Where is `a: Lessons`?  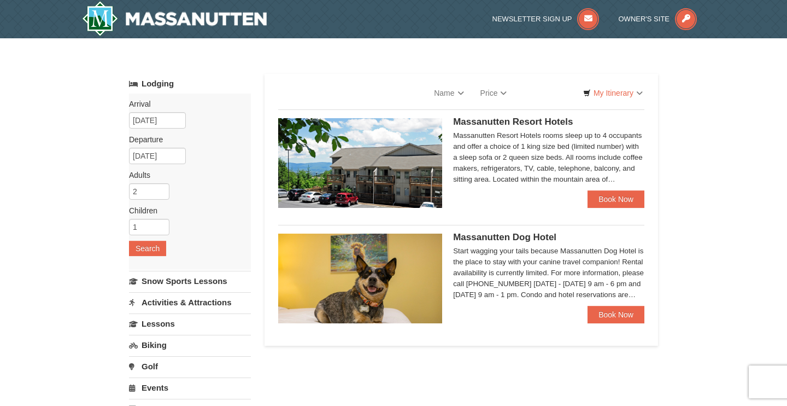
a: Lessons is located at coordinates (190, 323).